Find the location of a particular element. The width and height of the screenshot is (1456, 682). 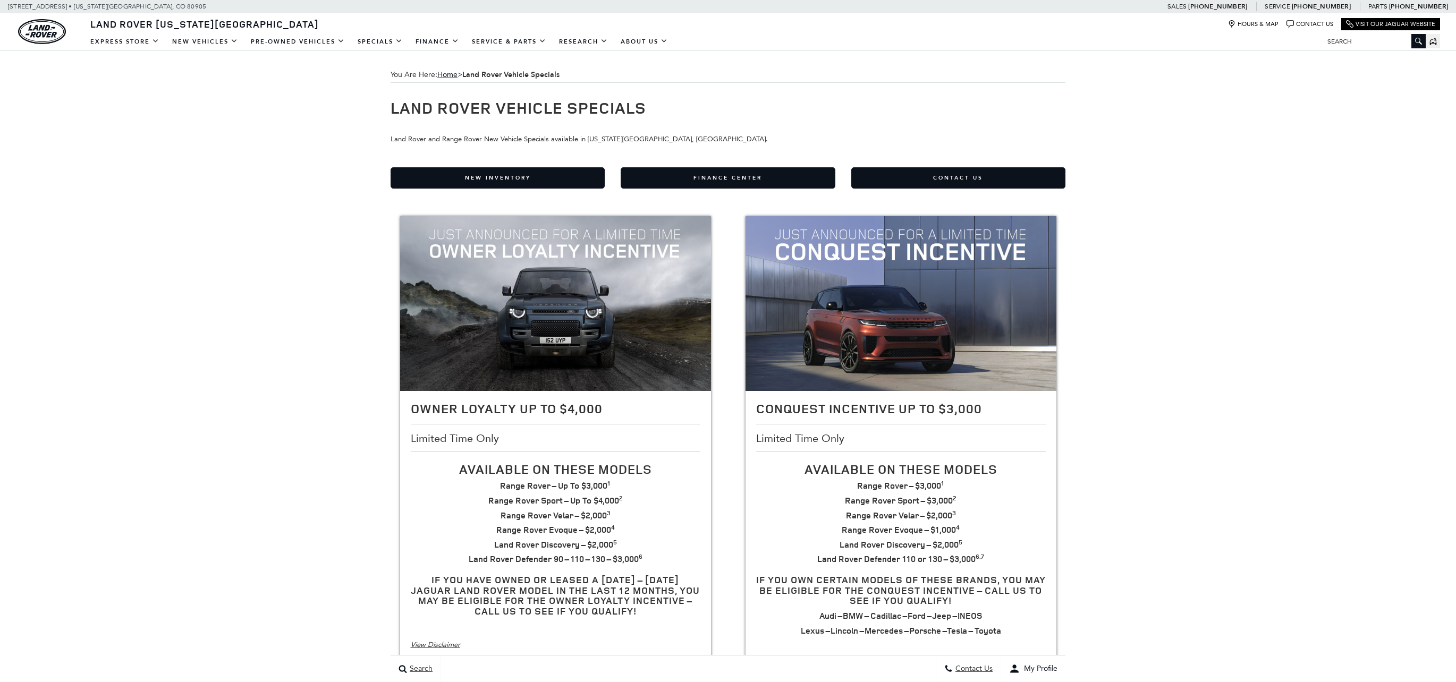

a: Specials is located at coordinates (380, 41).